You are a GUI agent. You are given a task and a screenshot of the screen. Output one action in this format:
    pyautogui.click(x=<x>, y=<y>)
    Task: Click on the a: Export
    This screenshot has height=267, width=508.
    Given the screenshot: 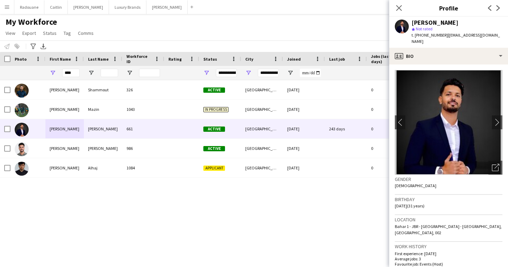 What is the action you would take?
    pyautogui.click(x=29, y=33)
    